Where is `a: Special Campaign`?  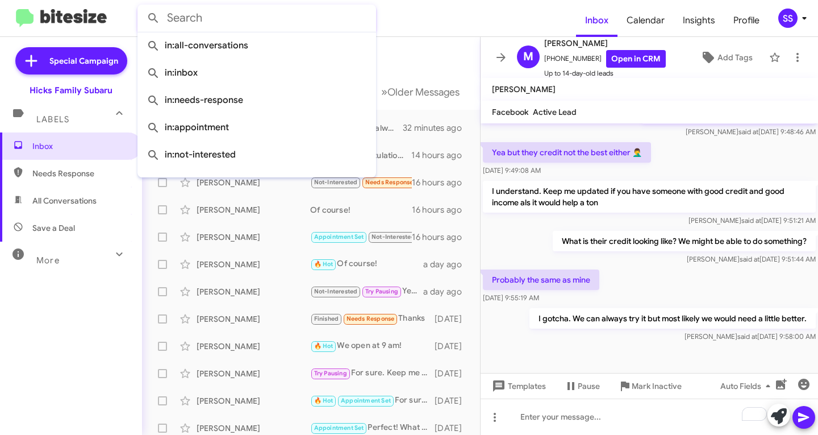 a: Special Campaign is located at coordinates (71, 61).